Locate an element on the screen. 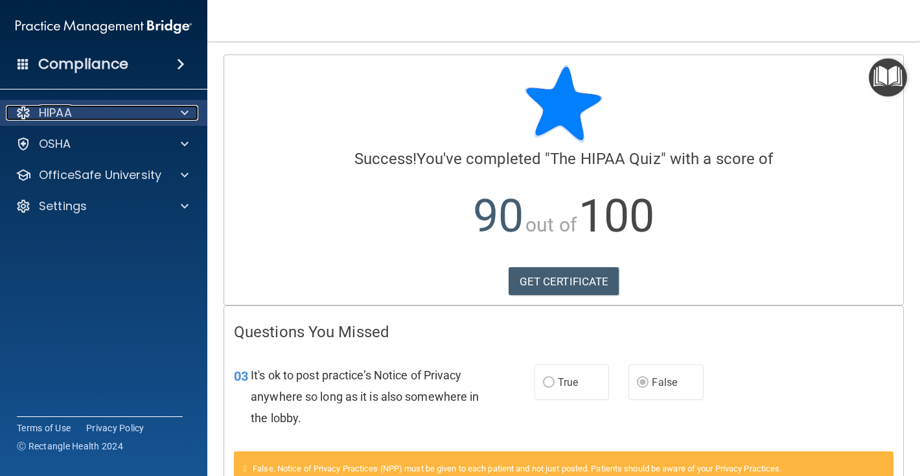 This screenshot has height=476, width=920. span: Success! is located at coordinates (386, 159).